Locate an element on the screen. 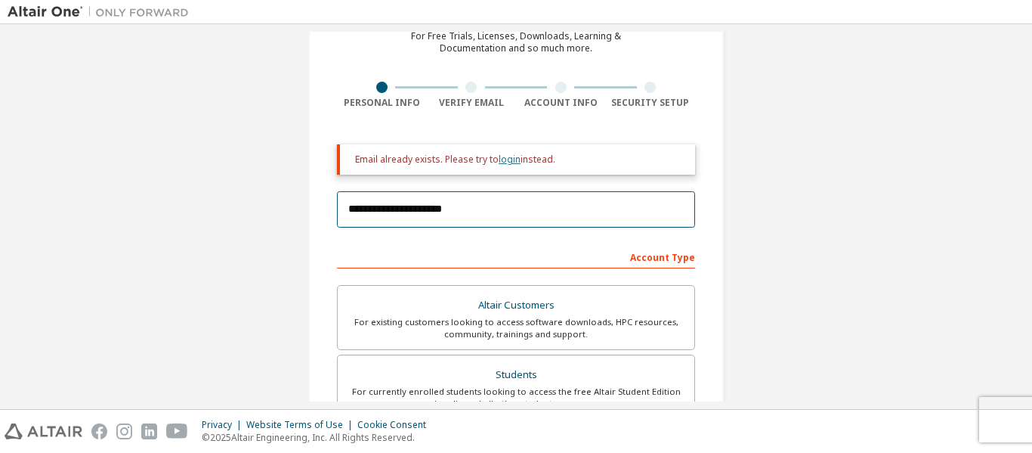 This screenshot has width=1032, height=453. img: linkedin.svg is located at coordinates (149, 431).